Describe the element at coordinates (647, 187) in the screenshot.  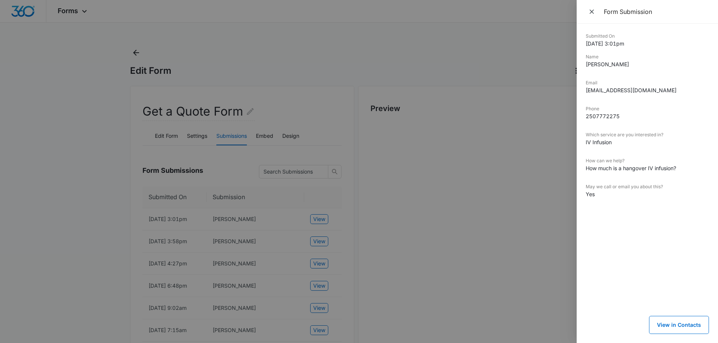
I see `dt: May we call or email you about this?` at that location.